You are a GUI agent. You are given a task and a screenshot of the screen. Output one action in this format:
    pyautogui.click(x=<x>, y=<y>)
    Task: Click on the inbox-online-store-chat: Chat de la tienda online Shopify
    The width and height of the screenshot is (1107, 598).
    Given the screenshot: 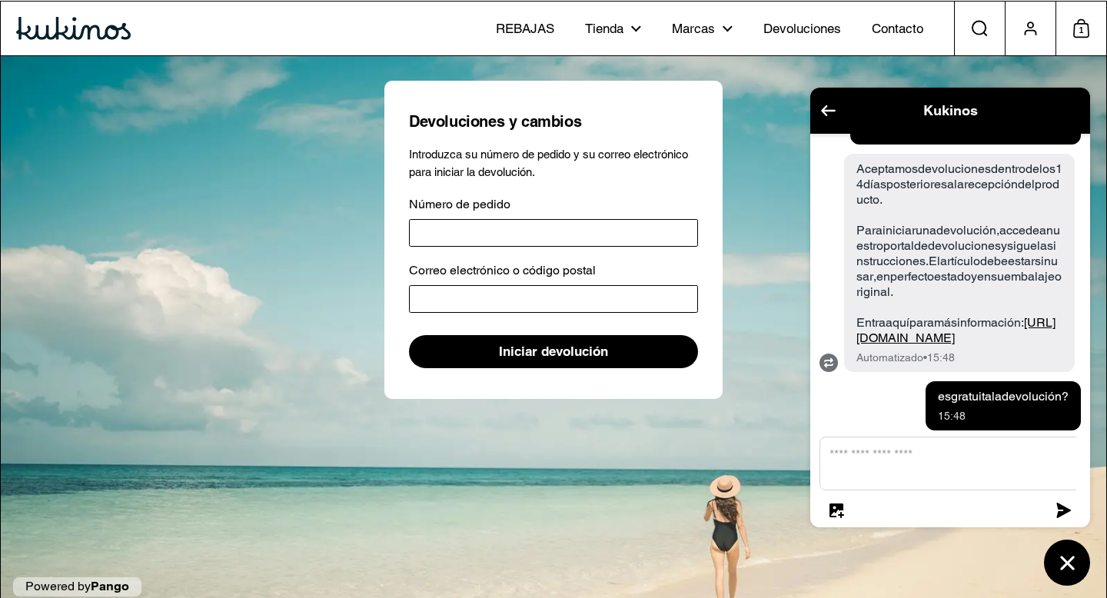 What is the action you would take?
    pyautogui.click(x=950, y=337)
    